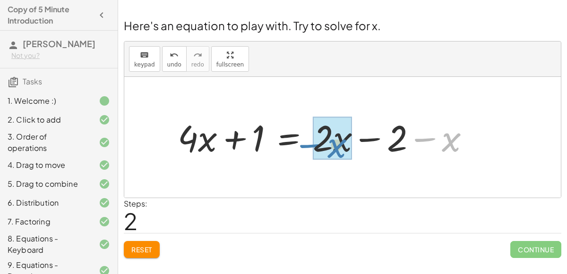 The width and height of the screenshot is (567, 274). Describe the element at coordinates (45, 143) in the screenshot. I see `div: 3. Order of operations` at that location.